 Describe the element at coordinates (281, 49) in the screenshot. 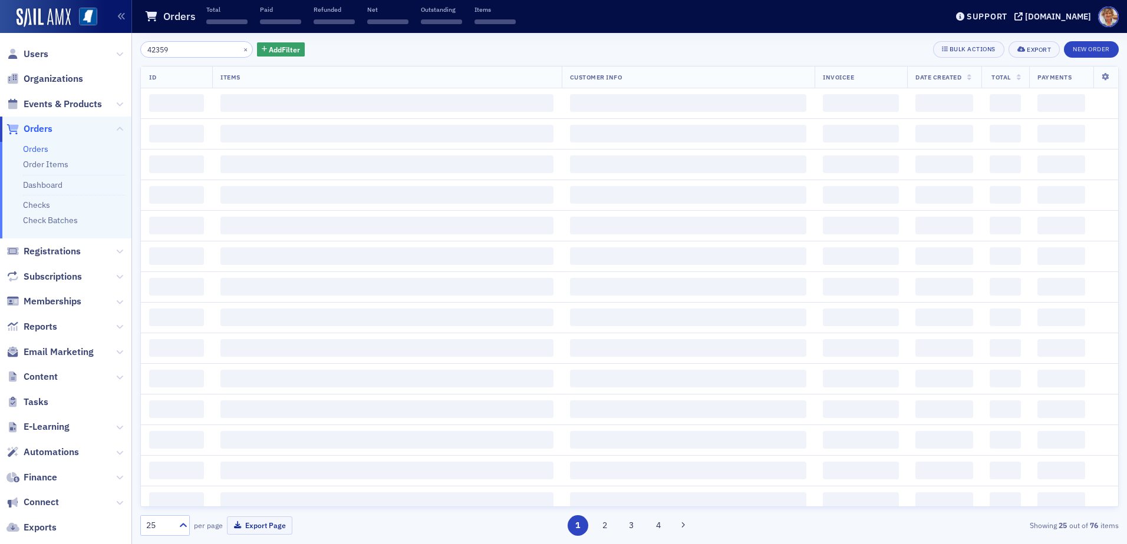

I see `button: AddFilter` at that location.